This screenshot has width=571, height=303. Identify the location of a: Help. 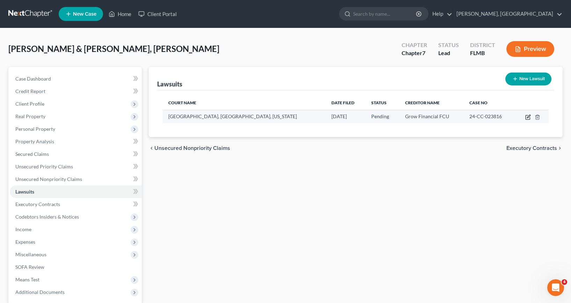
(440, 14).